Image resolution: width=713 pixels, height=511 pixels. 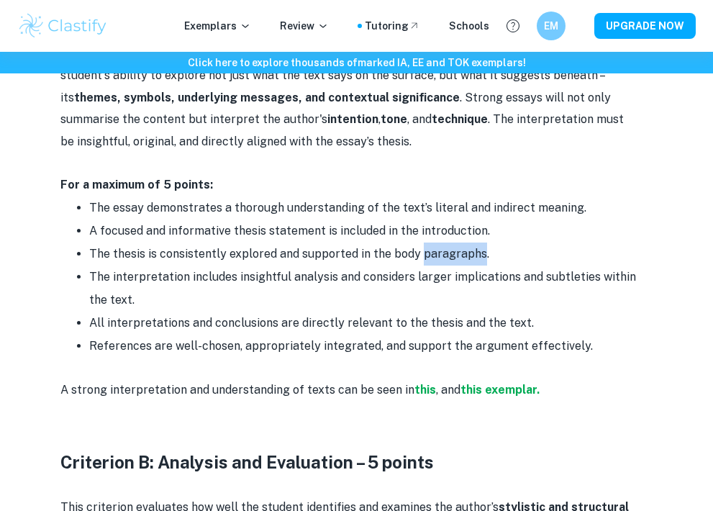 I want to click on strong: intention, so click(x=353, y=119).